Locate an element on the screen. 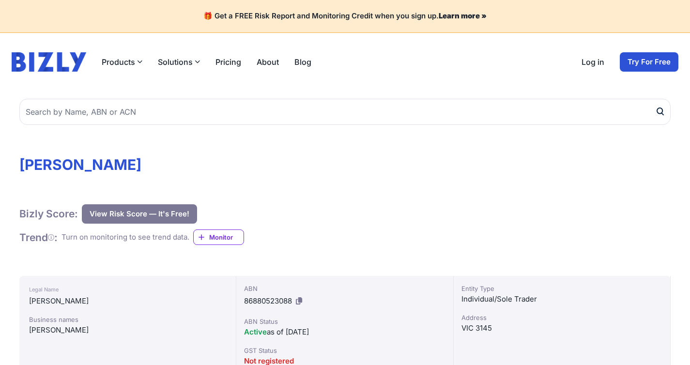 The image size is (690, 365). span: Active is located at coordinates (255, 332).